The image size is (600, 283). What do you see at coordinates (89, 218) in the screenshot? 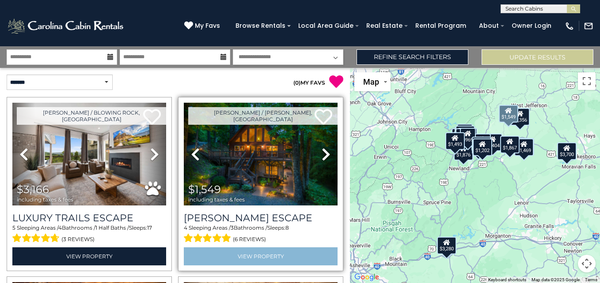
I see `h3: Luxury Trails Escape` at bounding box center [89, 218].